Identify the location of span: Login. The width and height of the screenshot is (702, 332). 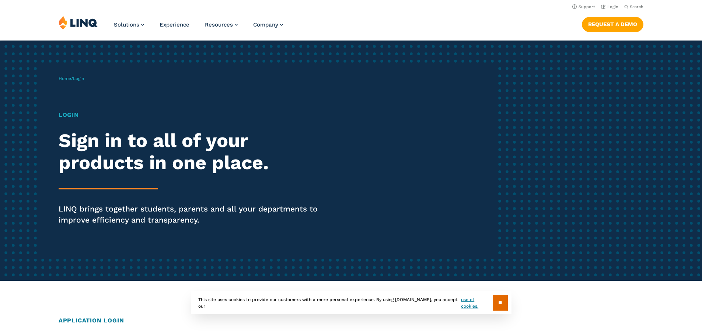
(79, 79).